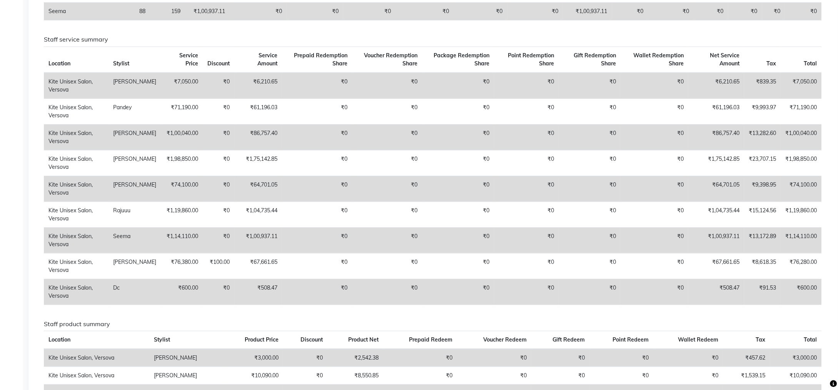 The height and width of the screenshot is (390, 838). What do you see at coordinates (746, 376) in the screenshot?
I see `td: ₹1,539.15` at bounding box center [746, 376].